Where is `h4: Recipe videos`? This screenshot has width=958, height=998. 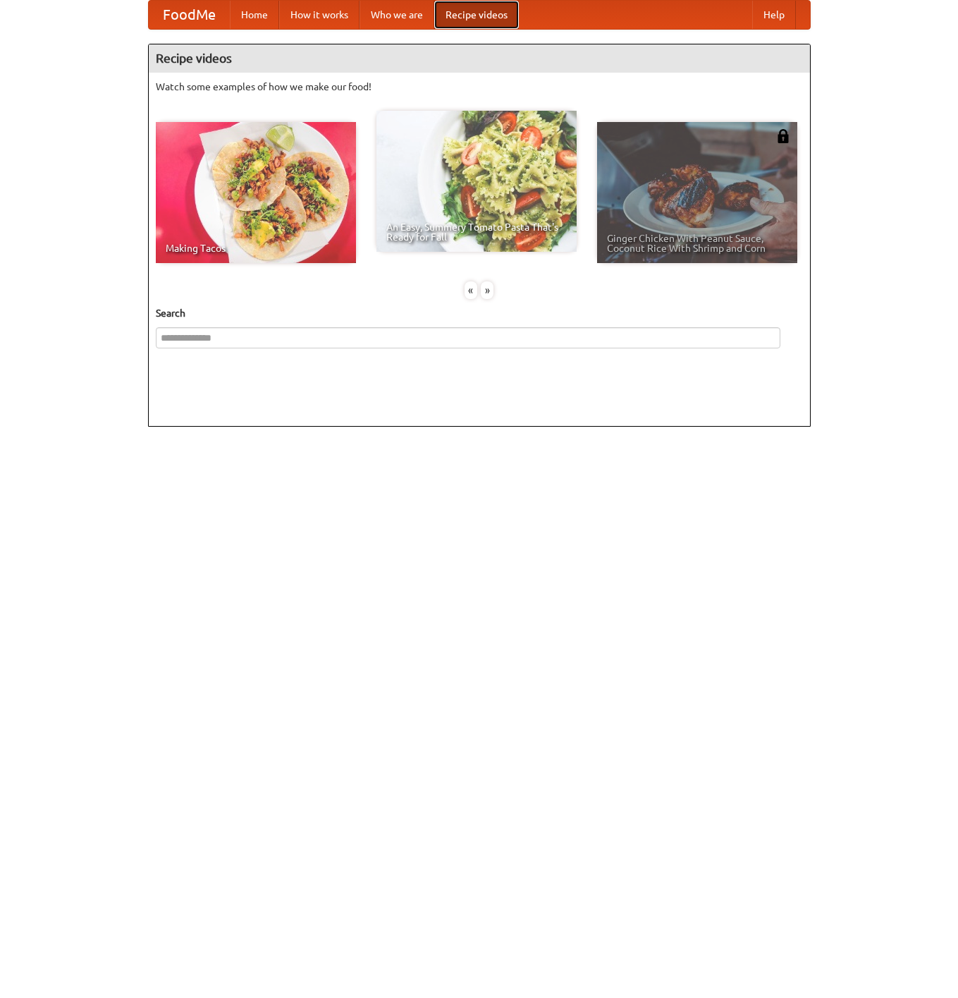 h4: Recipe videos is located at coordinates (479, 59).